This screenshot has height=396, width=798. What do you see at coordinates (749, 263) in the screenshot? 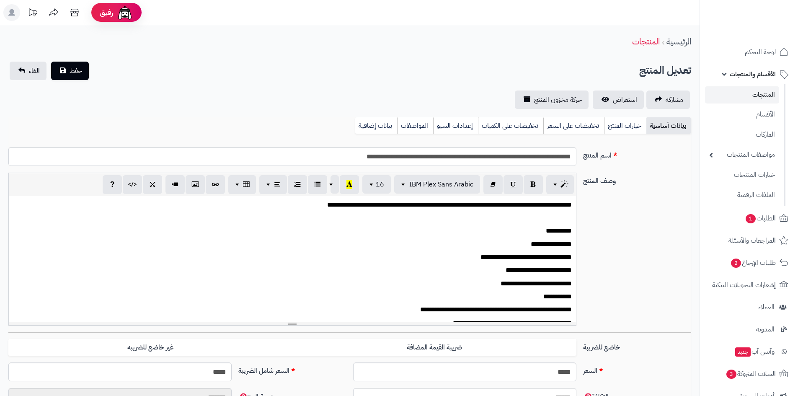
I see `a: طلبات الإرجاع2` at bounding box center [749, 263].